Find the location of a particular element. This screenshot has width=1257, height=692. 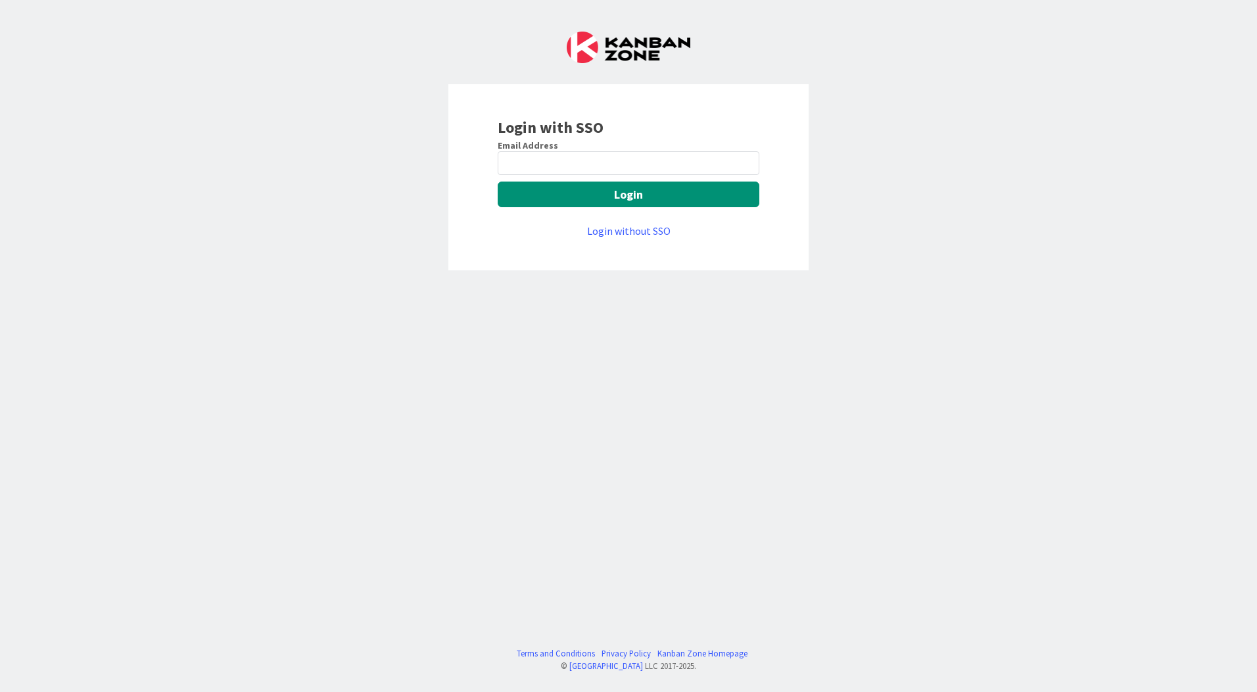

img: Kanban Zone is located at coordinates (628, 47).